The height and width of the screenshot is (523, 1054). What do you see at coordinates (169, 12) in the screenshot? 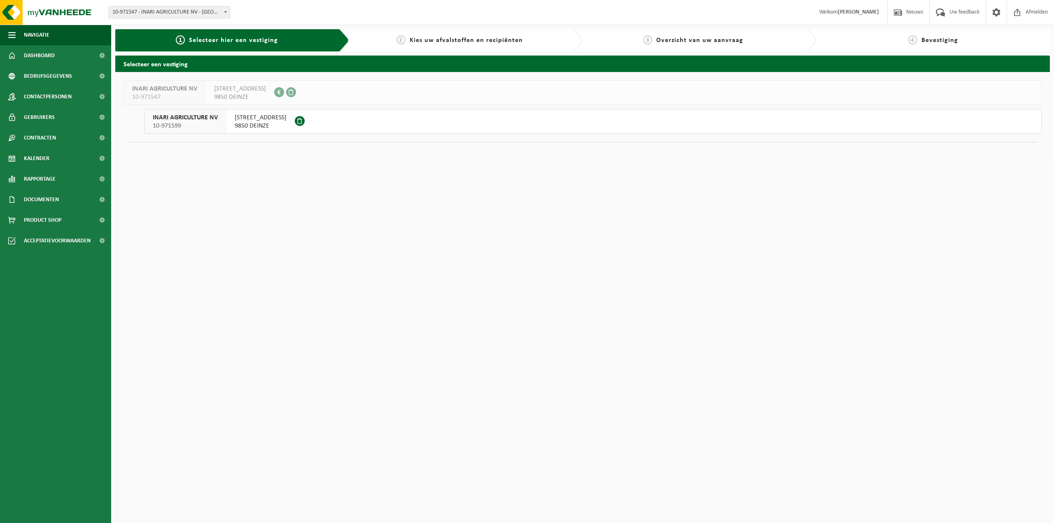
I see `span: 10-971547 - INARI AGRICULTURE NV - DEINZE` at bounding box center [169, 12].